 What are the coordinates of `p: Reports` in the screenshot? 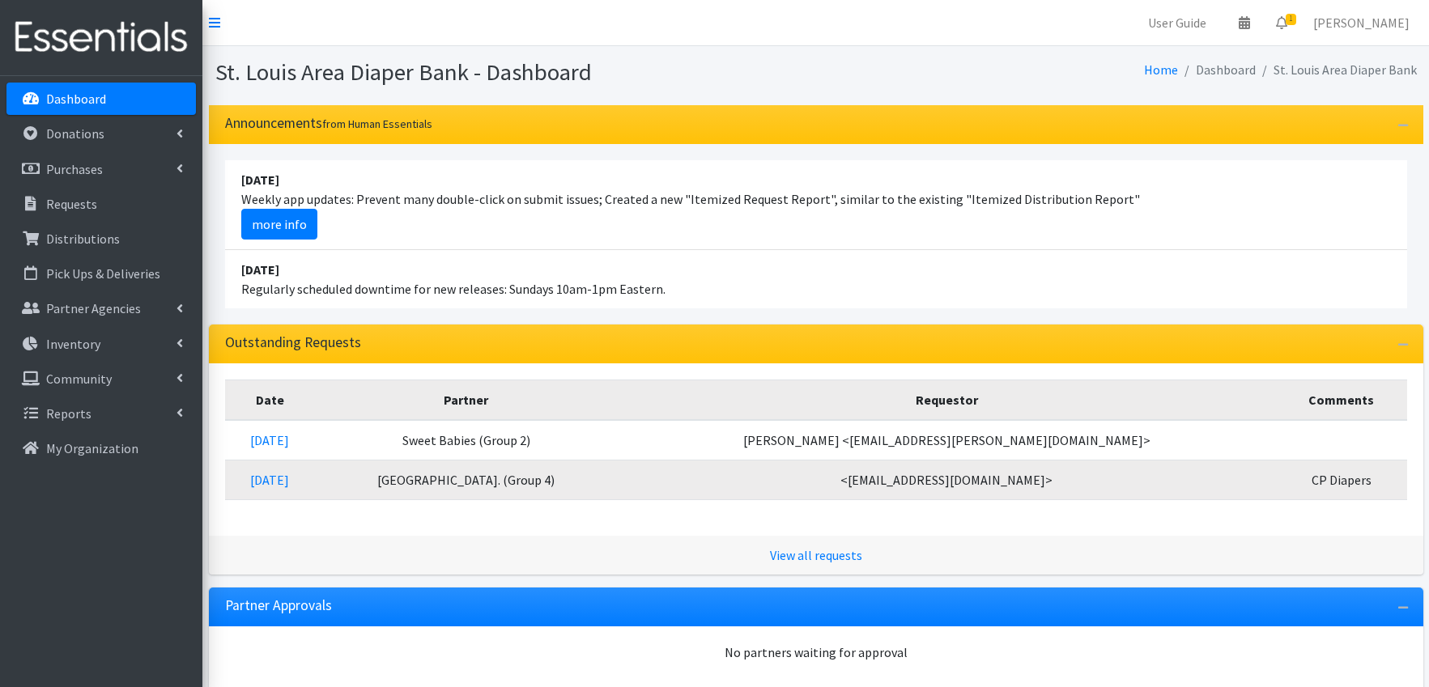 It's located at (69, 414).